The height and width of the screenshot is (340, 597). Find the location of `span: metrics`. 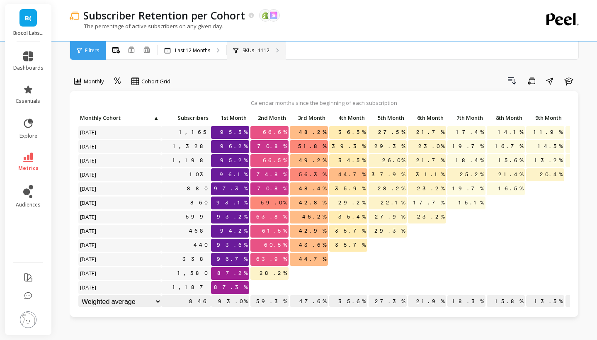

span: metrics is located at coordinates (28, 168).